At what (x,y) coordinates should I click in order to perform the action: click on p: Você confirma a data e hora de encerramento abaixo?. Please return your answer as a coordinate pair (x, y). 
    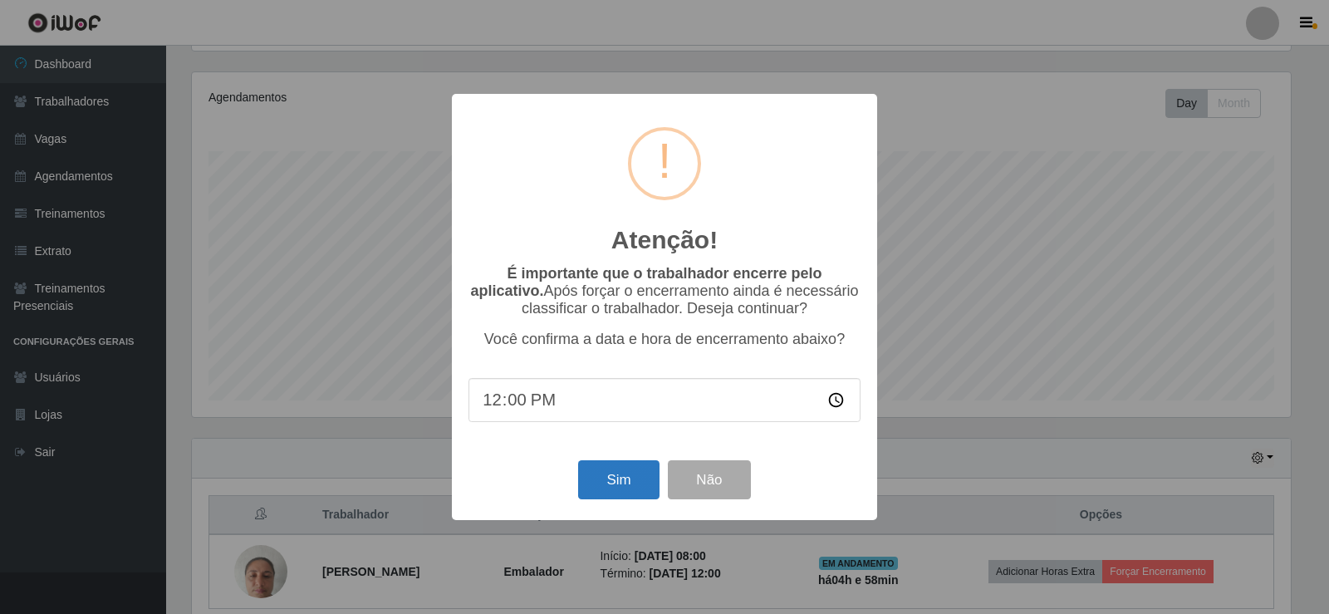
    Looking at the image, I should click on (664, 339).